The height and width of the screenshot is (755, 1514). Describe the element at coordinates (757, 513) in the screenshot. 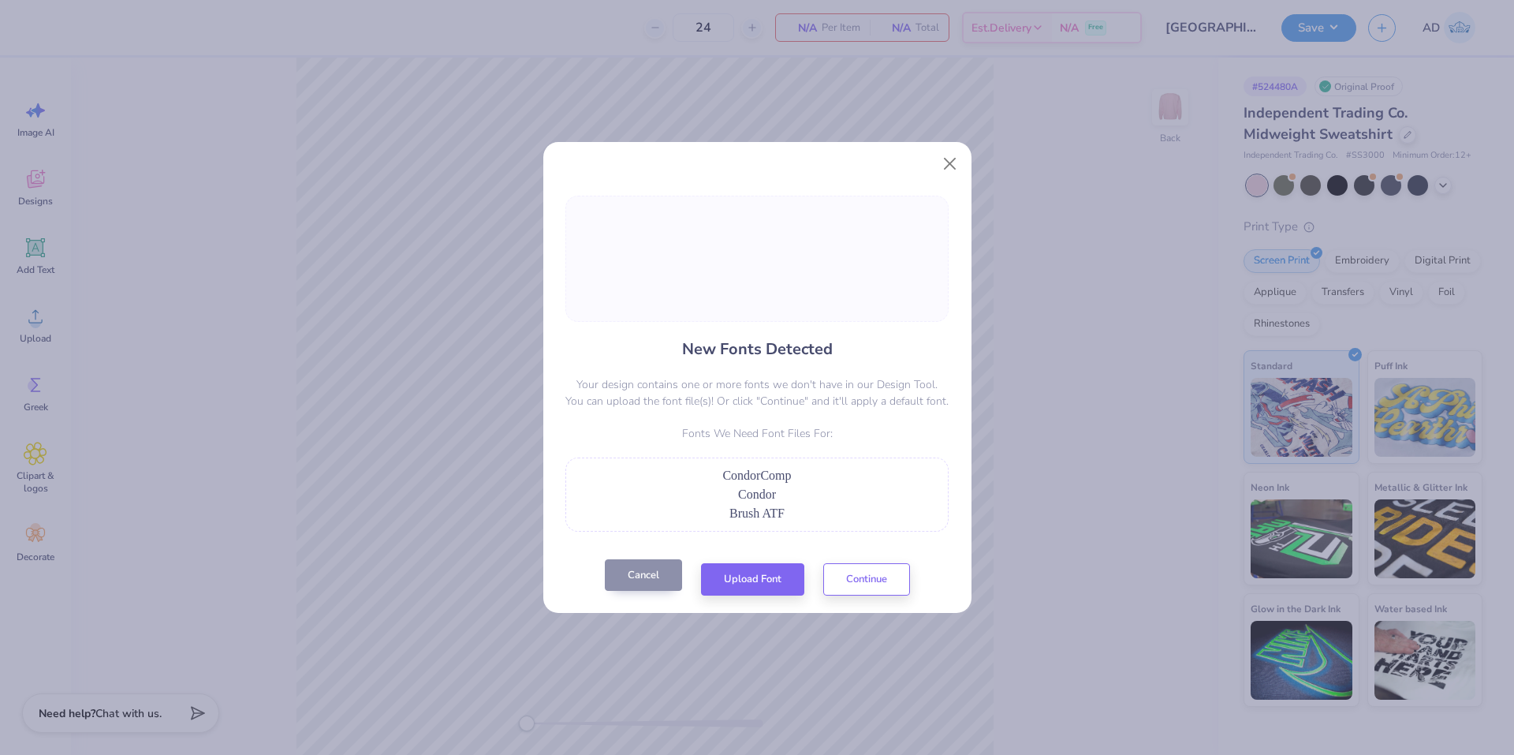

I see `span: Brush ATF` at that location.